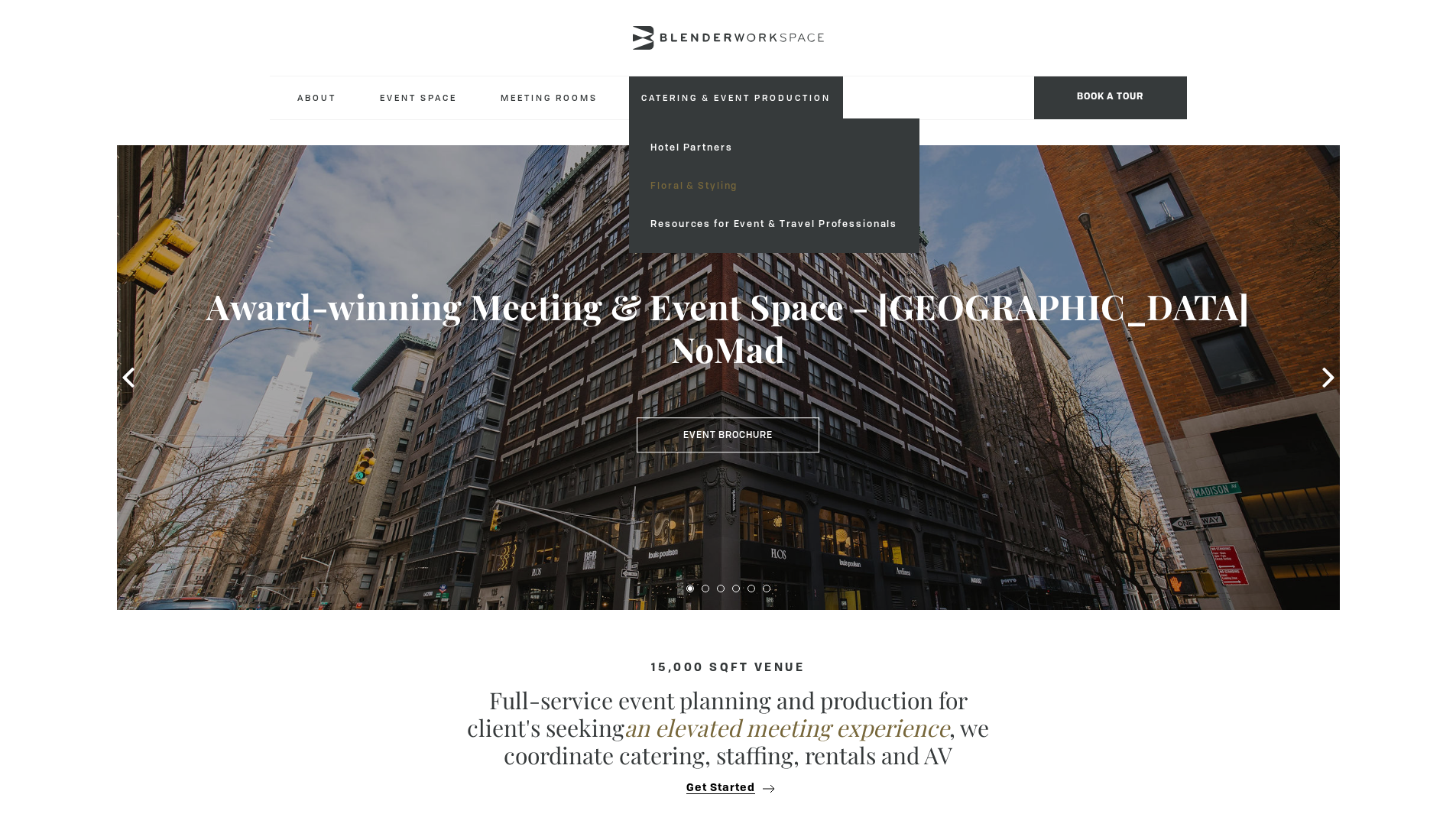 The image size is (1456, 814). What do you see at coordinates (728, 728) in the screenshot?
I see `p: Full-service event planning and production for client's seeking , we coordinate catering, staffin...` at bounding box center [728, 728].